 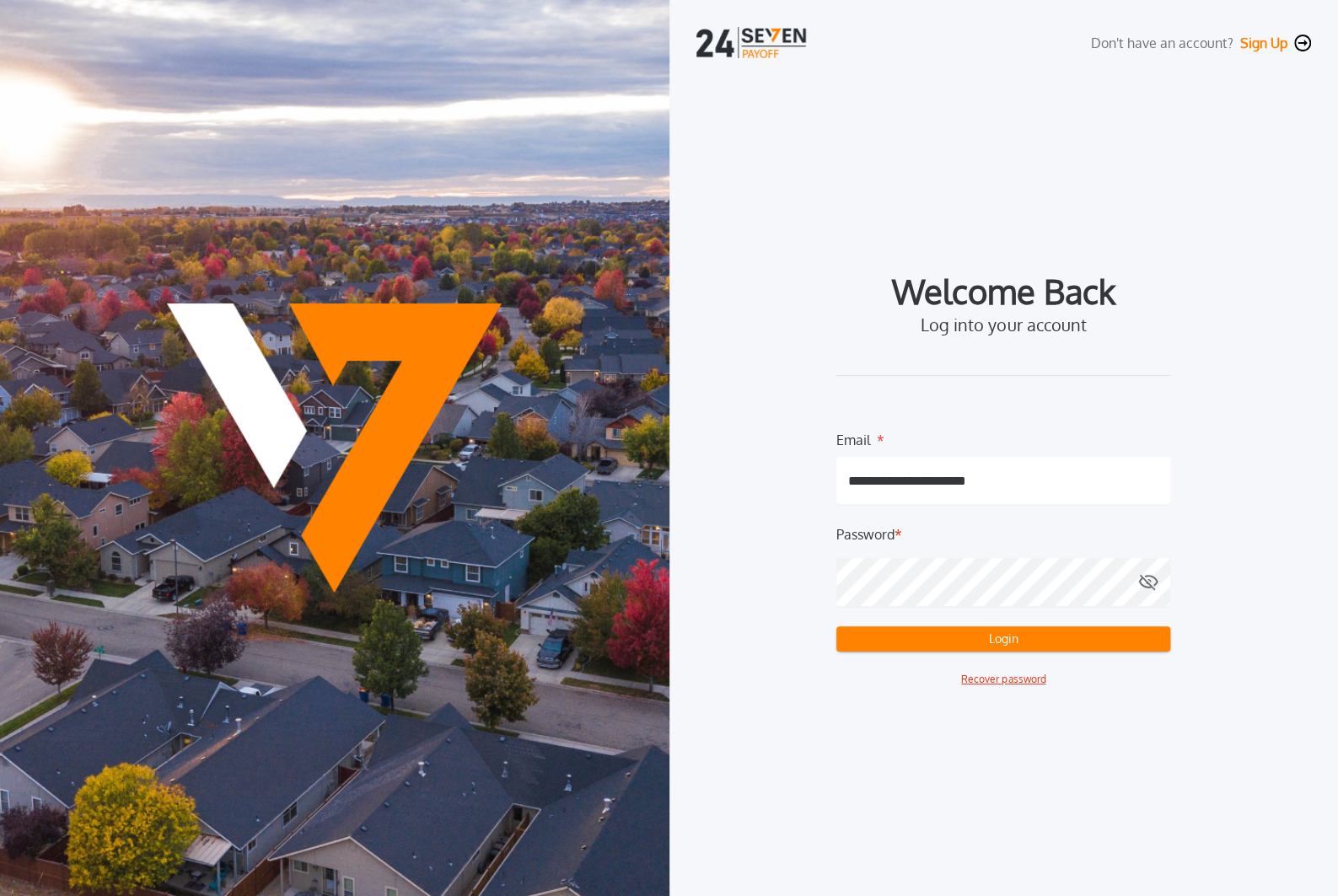 What do you see at coordinates (1004, 679) in the screenshot?
I see `button: Recover password` at bounding box center [1004, 679].